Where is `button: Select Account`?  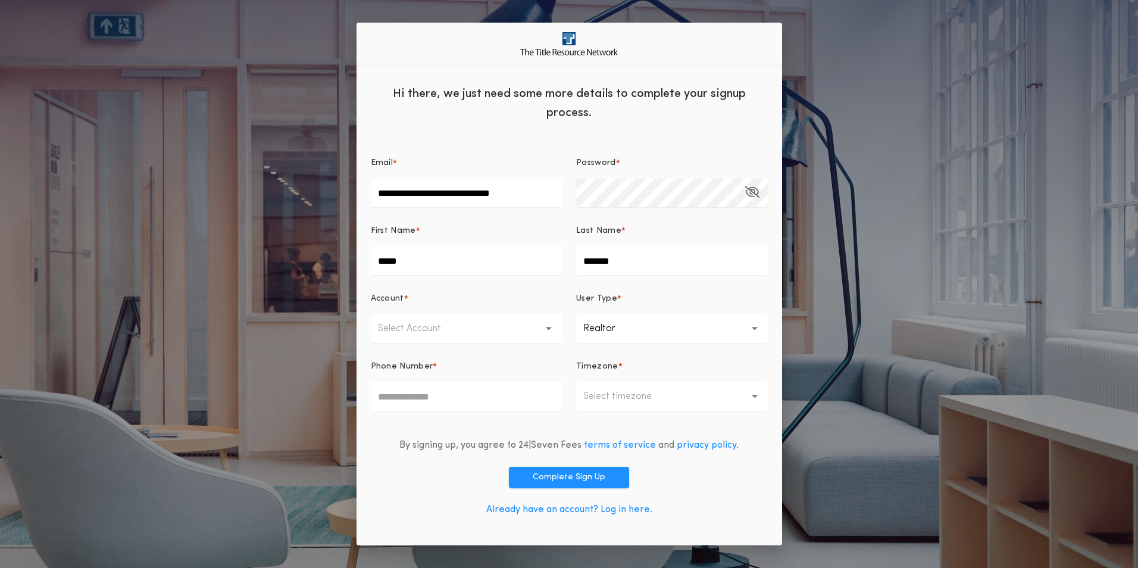
button: Select Account is located at coordinates (467, 329).